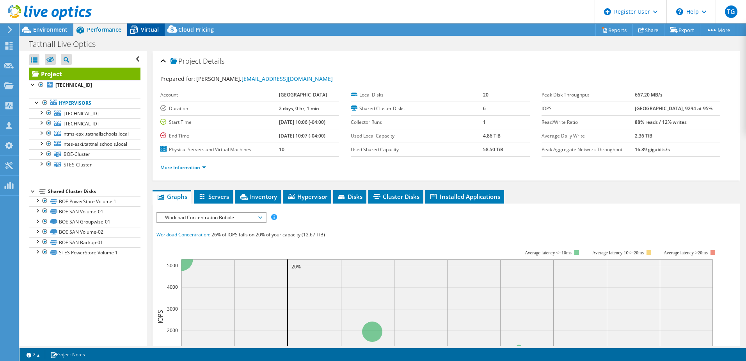 The width and height of the screenshot is (746, 361). Describe the element at coordinates (104, 29) in the screenshot. I see `span: Performance` at that location.